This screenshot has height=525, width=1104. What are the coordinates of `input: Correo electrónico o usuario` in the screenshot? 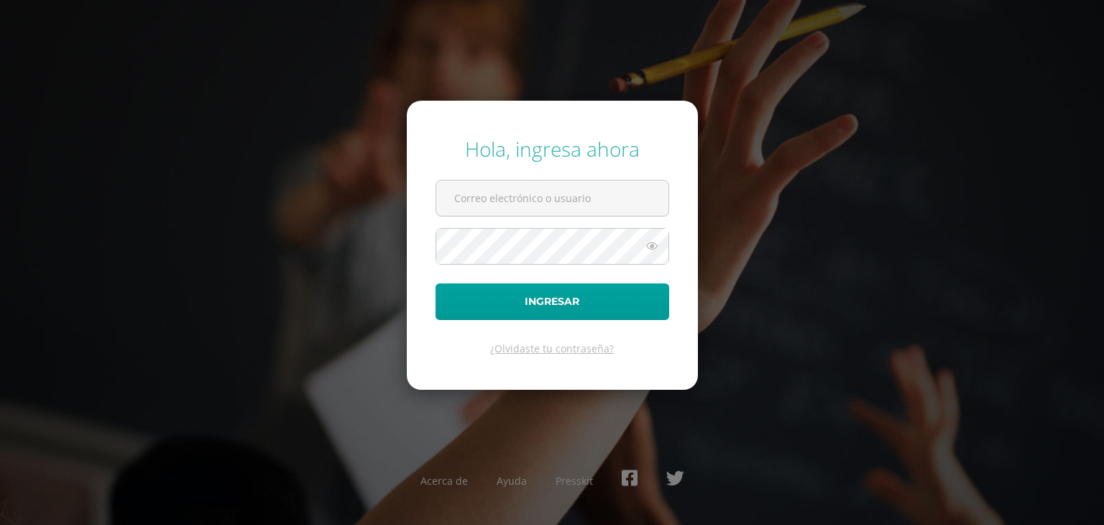 It's located at (552, 198).